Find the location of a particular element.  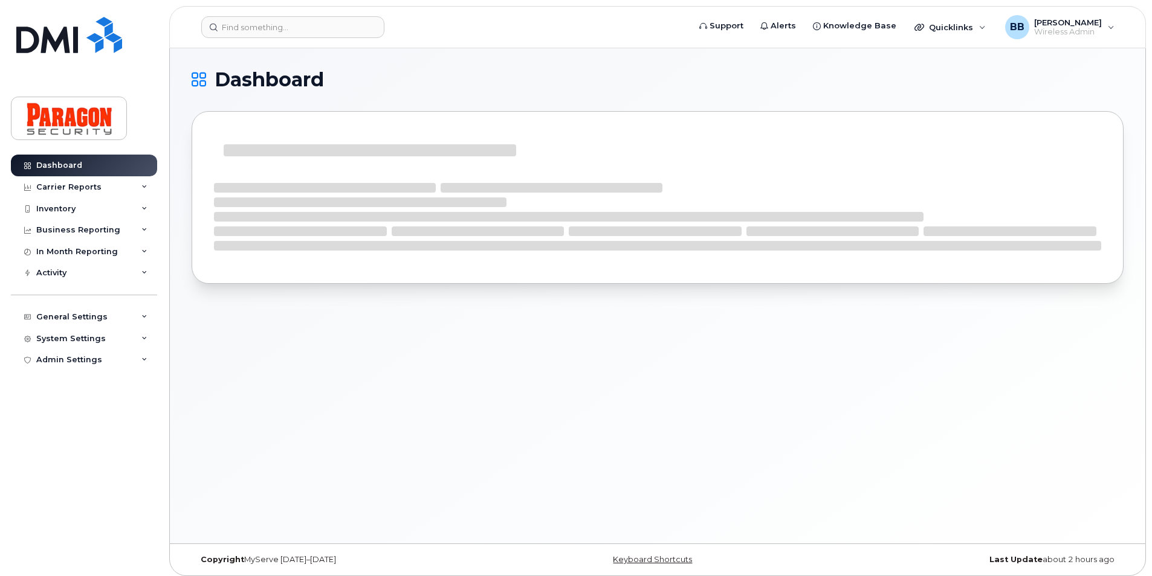

strong: Last Update is located at coordinates (1016, 559).